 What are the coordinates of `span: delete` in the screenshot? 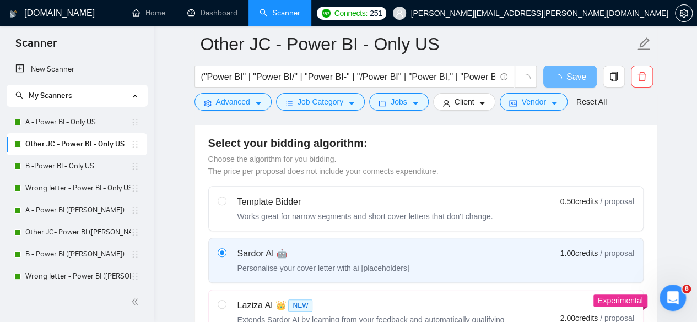 It's located at (642, 77).